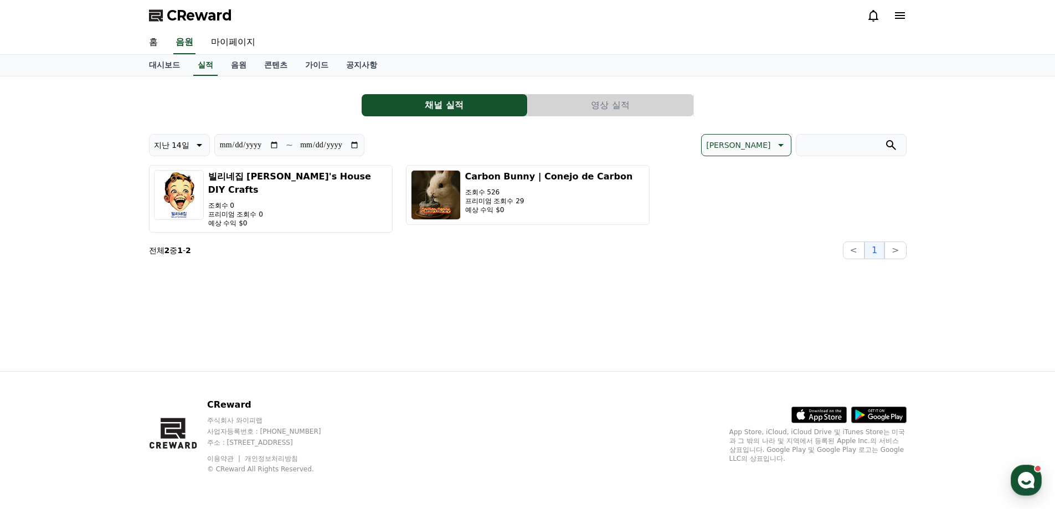  What do you see at coordinates (199, 16) in the screenshot?
I see `span: CReward` at bounding box center [199, 16].